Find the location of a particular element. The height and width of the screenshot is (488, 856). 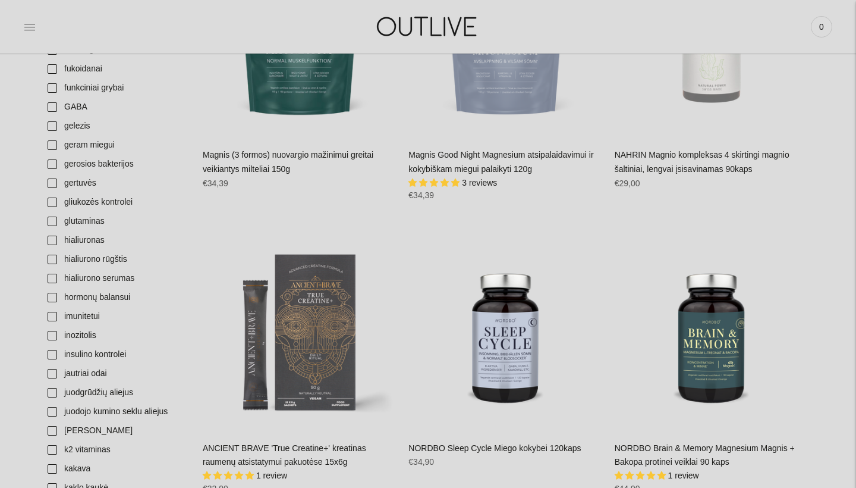

a: funkciniai grybai is located at coordinates (115, 88).